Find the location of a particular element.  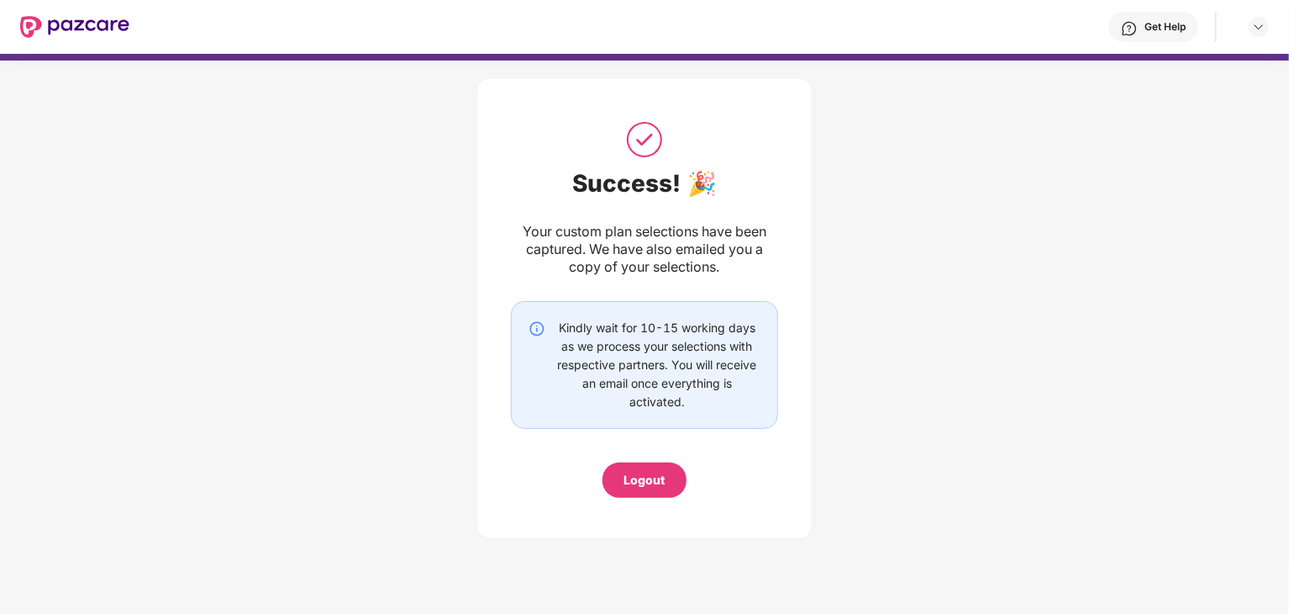

div: Success! 🎉 is located at coordinates (645, 183).